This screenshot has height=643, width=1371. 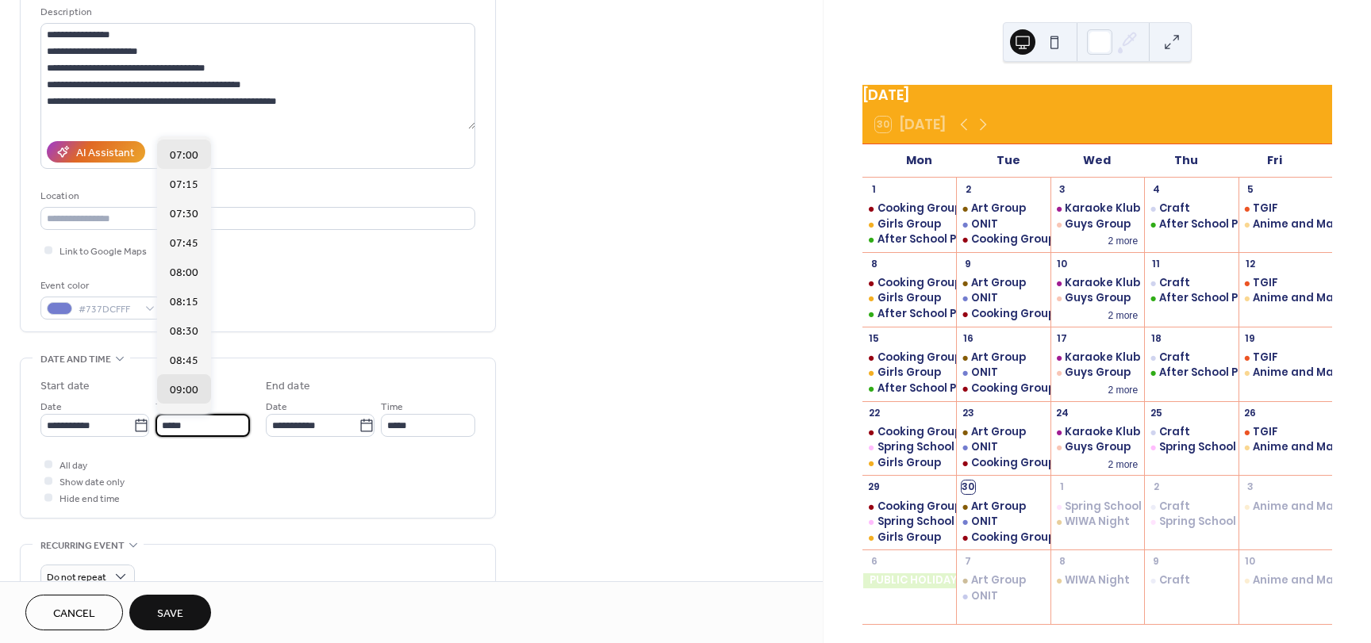 I want to click on div: PUBLIC HOLIDAY, so click(x=909, y=581).